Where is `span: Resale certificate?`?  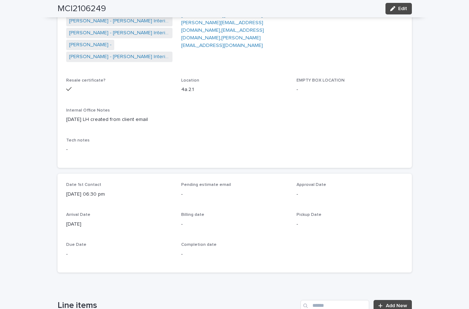 span: Resale certificate? is located at coordinates (86, 81).